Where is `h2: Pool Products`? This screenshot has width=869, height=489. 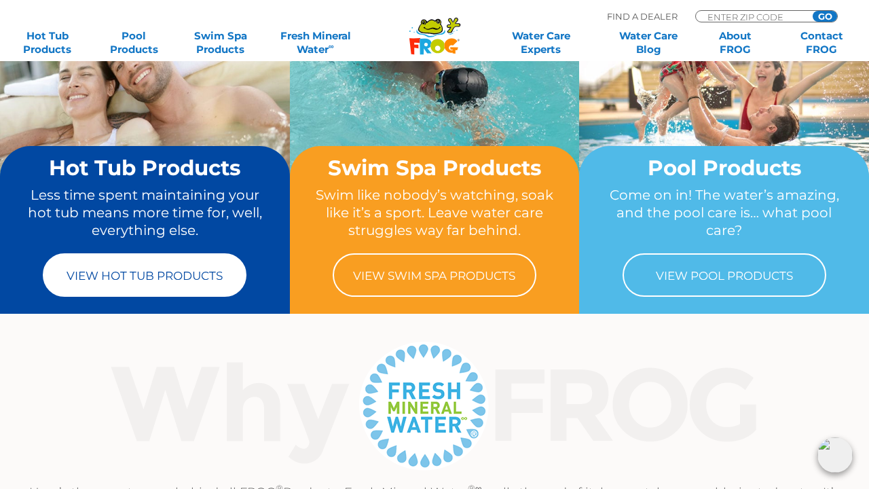
h2: Pool Products is located at coordinates (724, 168).